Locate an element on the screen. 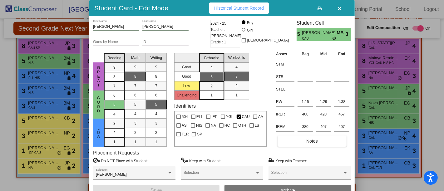  span: ELL is located at coordinates (199, 117).